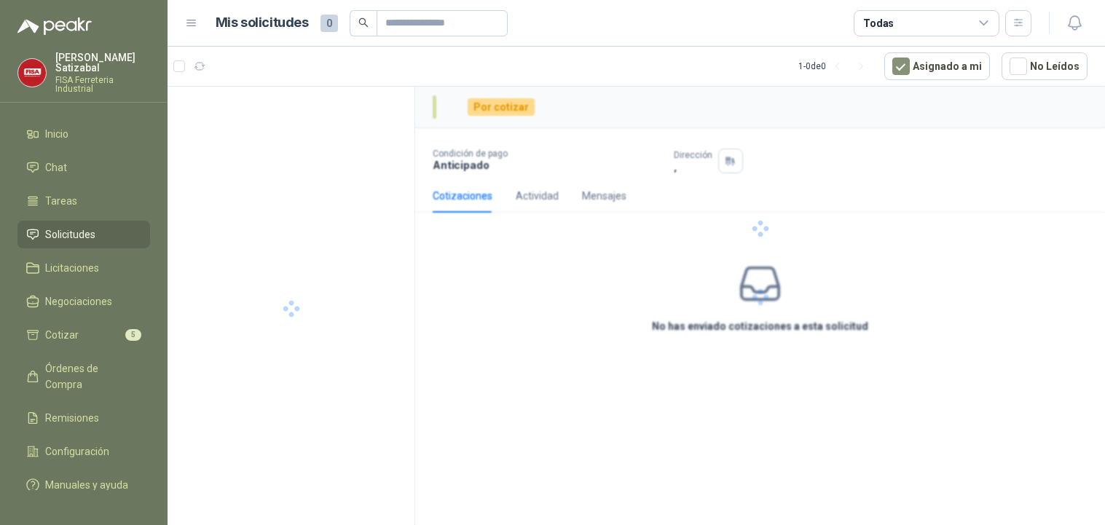 The image size is (1105, 525). What do you see at coordinates (32, 73) in the screenshot?
I see `img: Company Logo` at bounding box center [32, 73].